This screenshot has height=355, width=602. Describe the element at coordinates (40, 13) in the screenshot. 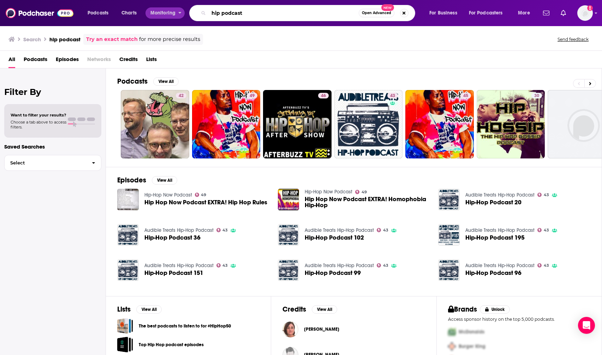

I see `img: Podchaser - Follow, Share and Rate Podcasts` at that location.